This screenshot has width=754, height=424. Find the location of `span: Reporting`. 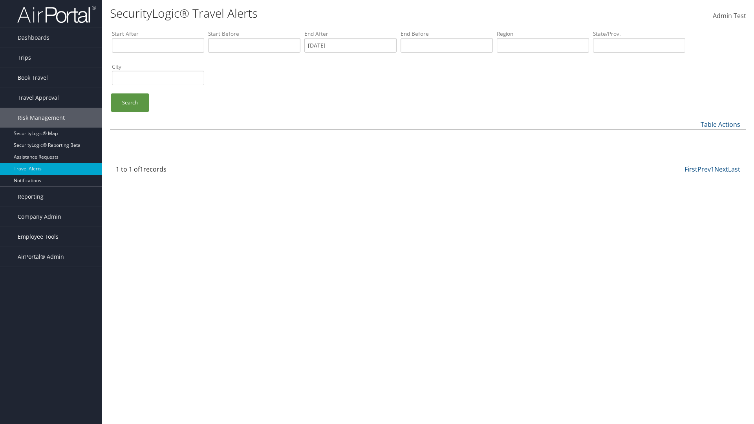

span: Reporting is located at coordinates (31, 197).